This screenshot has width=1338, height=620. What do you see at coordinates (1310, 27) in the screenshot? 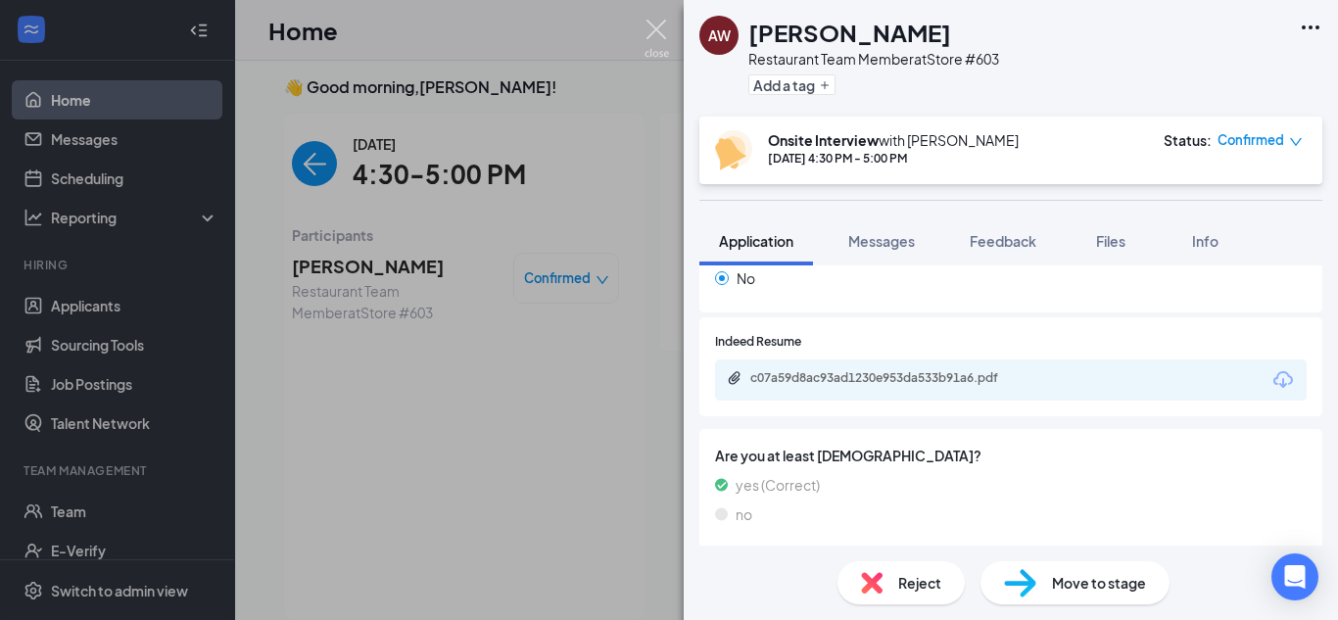
I see `svg: Ellipses` at bounding box center [1310, 27].